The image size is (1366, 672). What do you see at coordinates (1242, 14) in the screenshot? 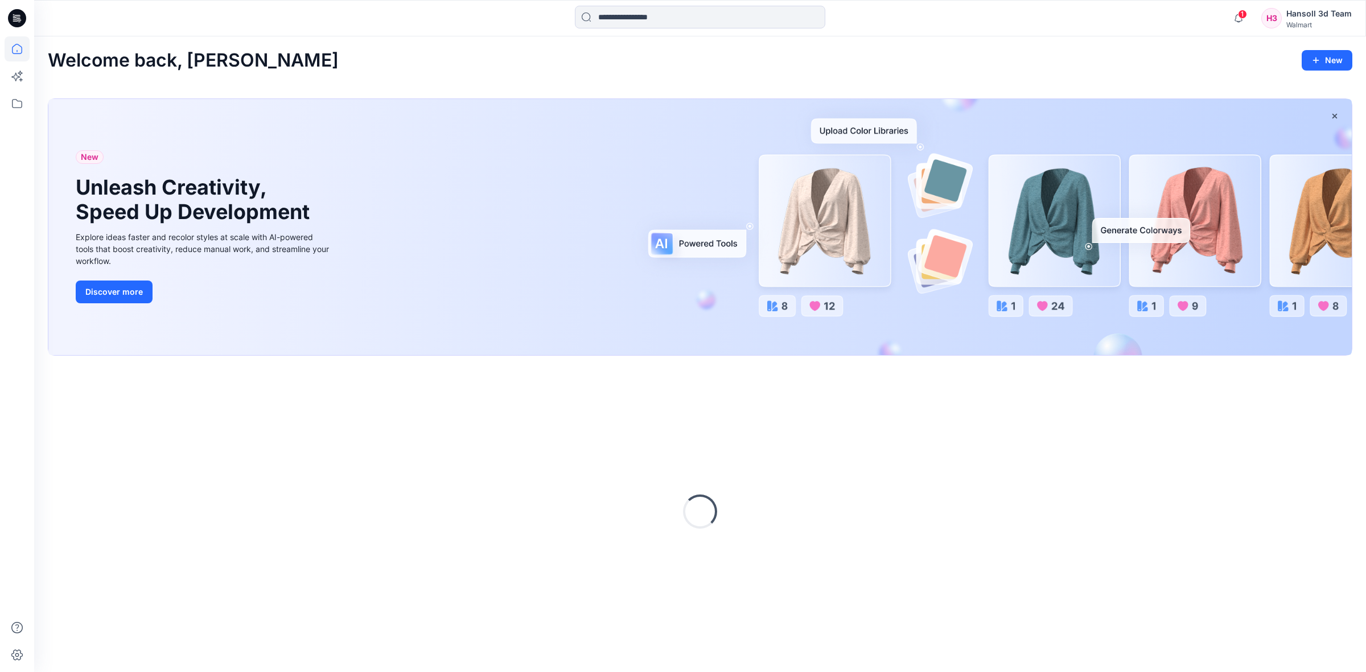
I see `span: 1` at bounding box center [1242, 14].